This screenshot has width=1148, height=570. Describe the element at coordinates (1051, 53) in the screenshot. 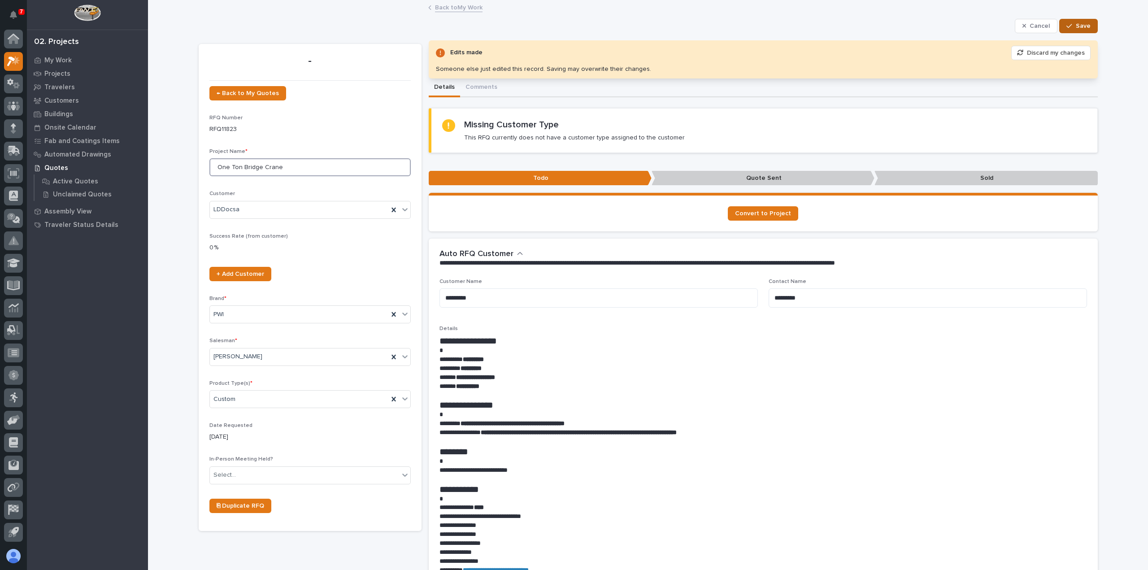

I see `button: Discard my changes` at that location.